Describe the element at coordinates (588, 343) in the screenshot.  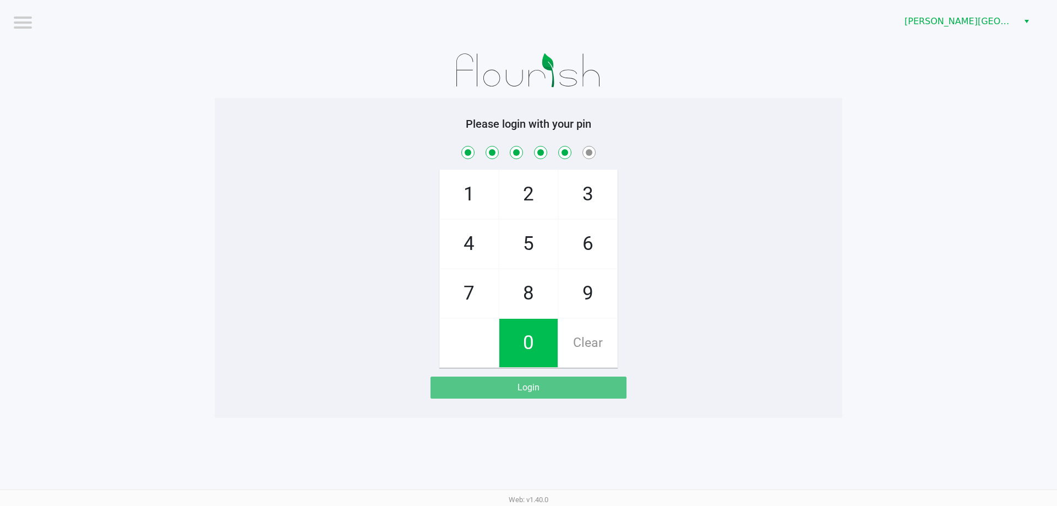
I see `span: Clear` at that location.